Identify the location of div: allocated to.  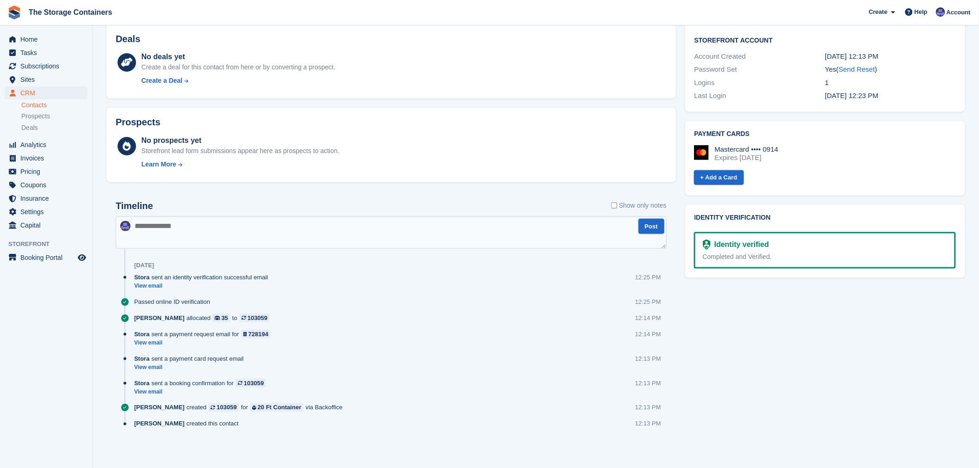
(204, 318).